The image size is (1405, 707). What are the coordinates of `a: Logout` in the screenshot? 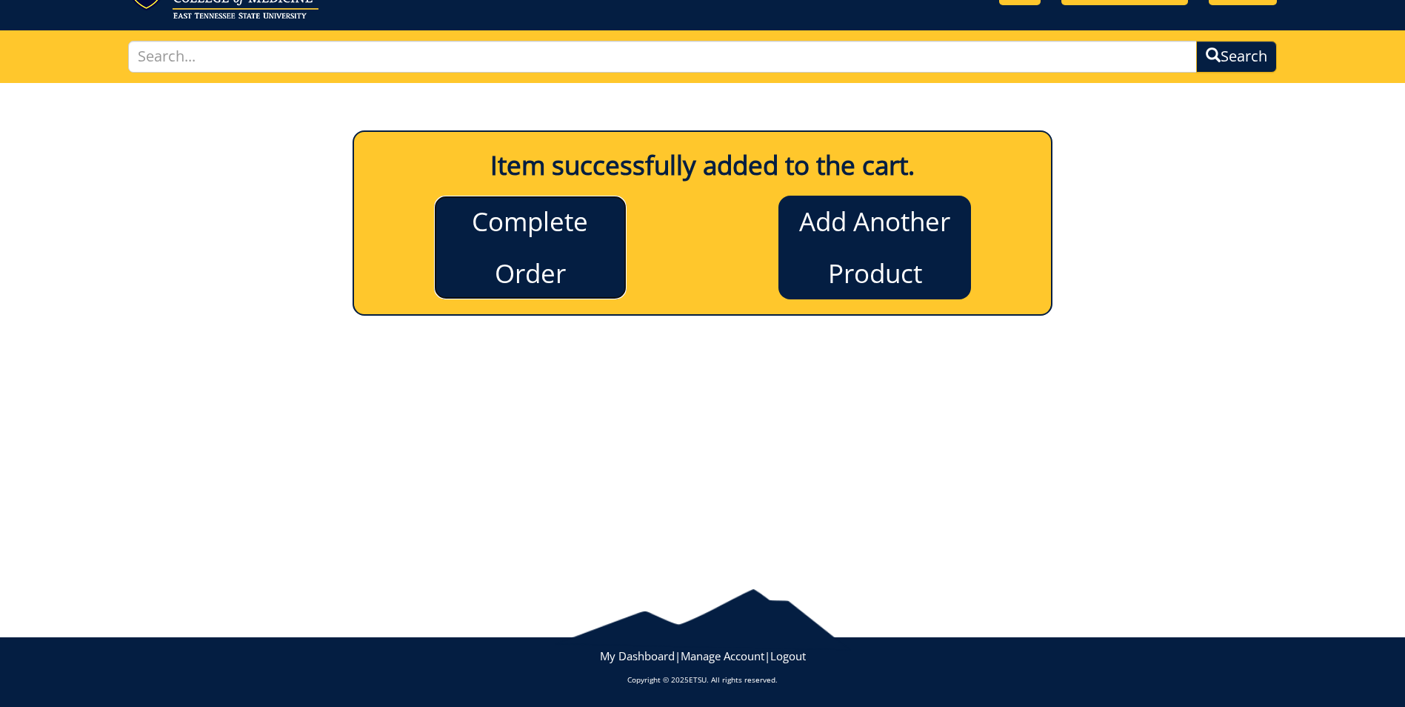 It's located at (788, 656).